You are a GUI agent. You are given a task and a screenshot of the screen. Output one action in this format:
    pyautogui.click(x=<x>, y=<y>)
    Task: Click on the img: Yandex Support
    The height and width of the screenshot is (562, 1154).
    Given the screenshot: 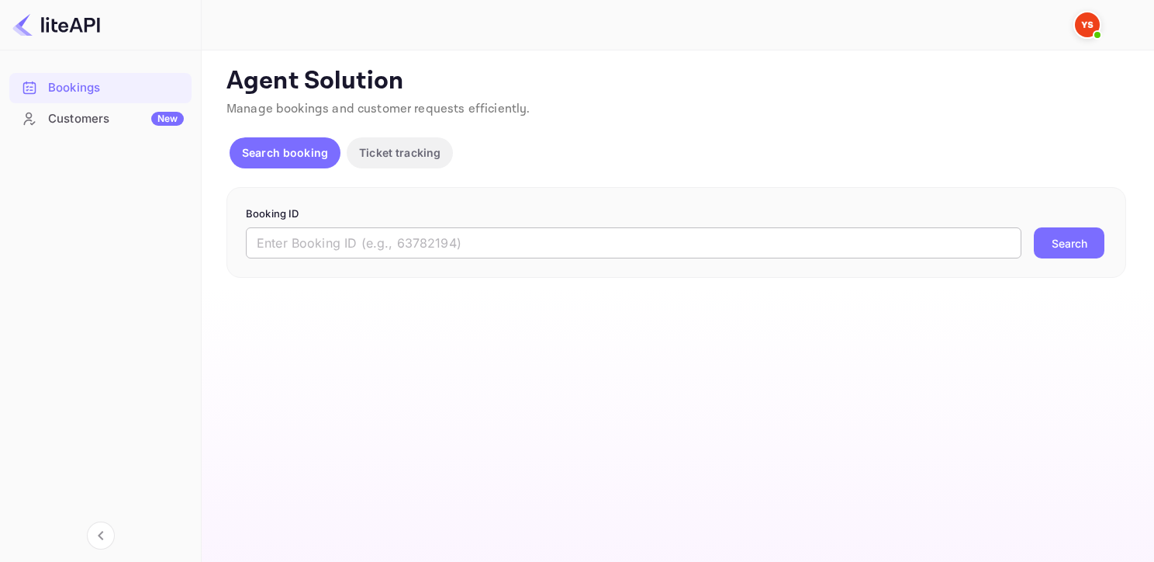 What is the action you would take?
    pyautogui.click(x=1088, y=25)
    